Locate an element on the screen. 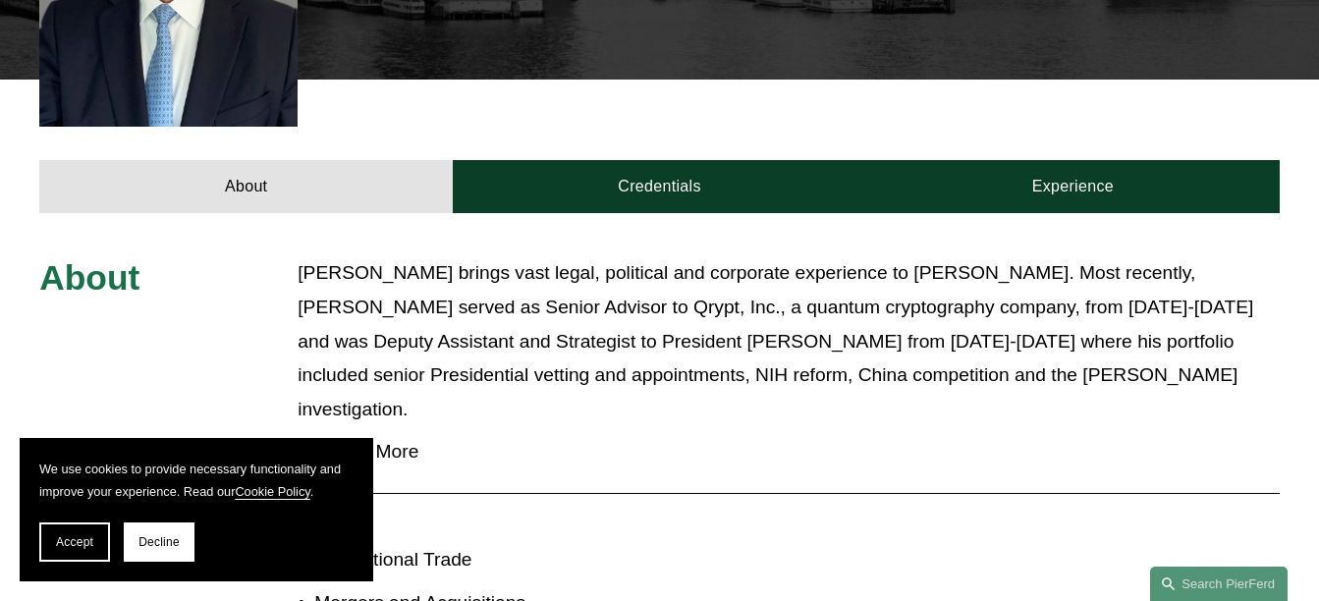 Image resolution: width=1319 pixels, height=601 pixels. a: Credentials is located at coordinates (659, 187).